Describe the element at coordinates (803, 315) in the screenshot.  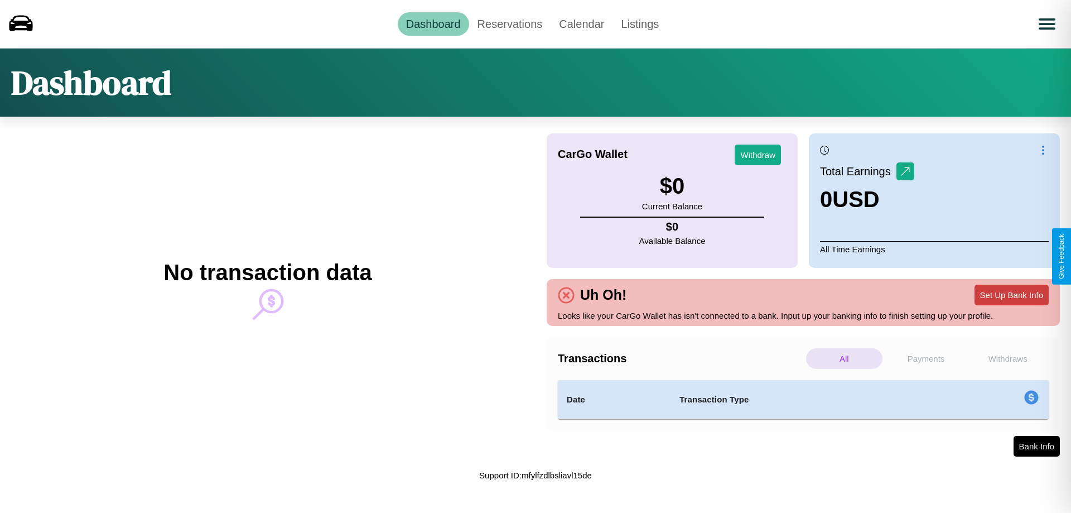
I see `p: Looks like your CarGo Wallet has isn't connected to a bank. Input up your banking info to finish ...` at that location.